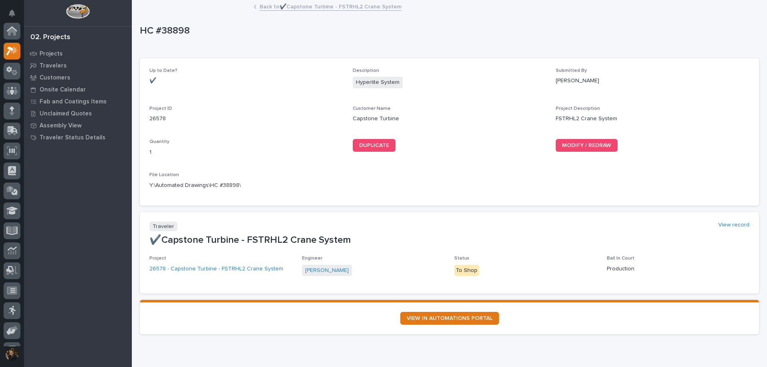 The height and width of the screenshot is (367, 767). Describe the element at coordinates (72, 138) in the screenshot. I see `p: Traveler Status Details` at that location.